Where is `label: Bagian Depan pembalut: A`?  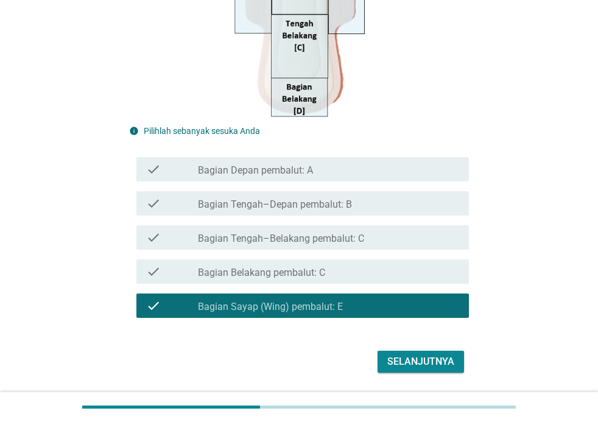 label: Bagian Depan pembalut: A is located at coordinates (255, 171).